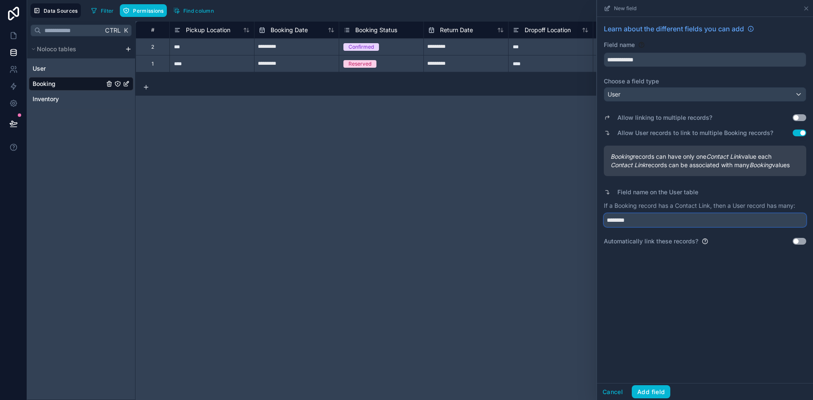 The image size is (813, 400). What do you see at coordinates (619, 45) in the screenshot?
I see `label: Field name` at bounding box center [619, 45].